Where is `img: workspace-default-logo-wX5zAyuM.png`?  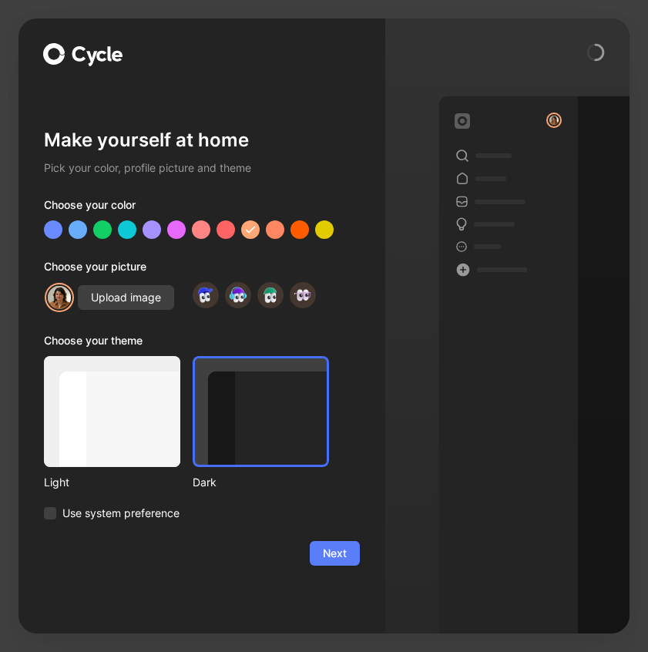 img: workspace-default-logo-wX5zAyuM.png is located at coordinates (462, 121).